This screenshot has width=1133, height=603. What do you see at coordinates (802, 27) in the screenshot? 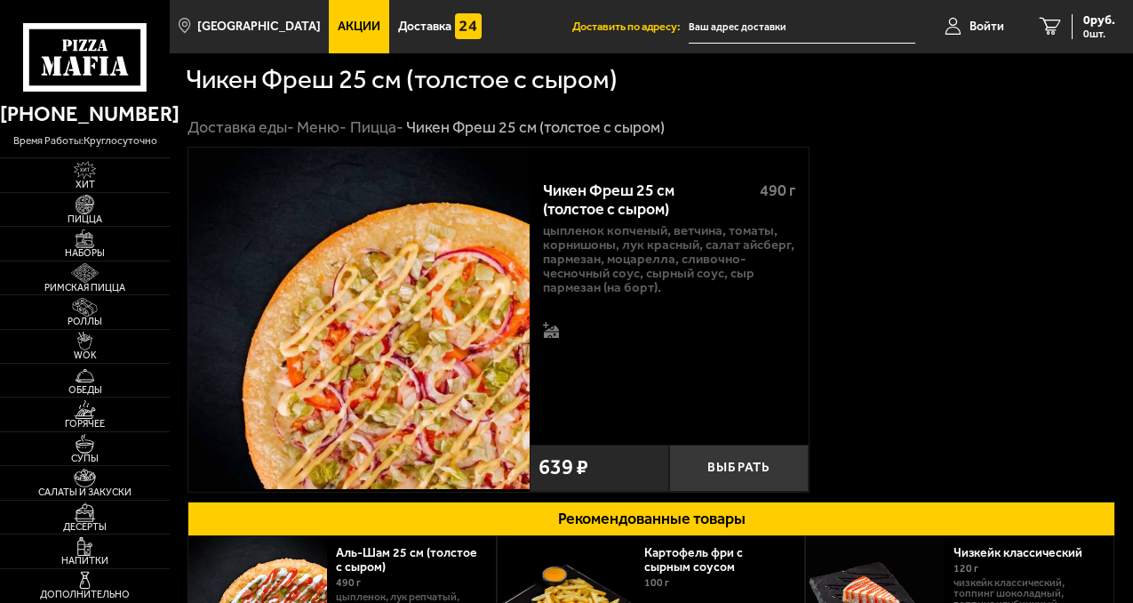
I see `input: Ваш адрес доставки` at bounding box center [802, 27].